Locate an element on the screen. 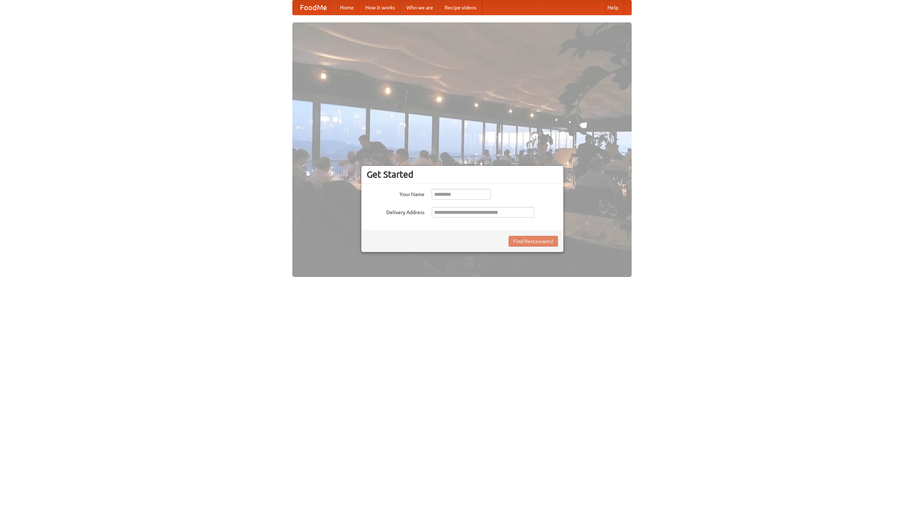 The width and height of the screenshot is (924, 511). label: Your Name is located at coordinates (395, 193).